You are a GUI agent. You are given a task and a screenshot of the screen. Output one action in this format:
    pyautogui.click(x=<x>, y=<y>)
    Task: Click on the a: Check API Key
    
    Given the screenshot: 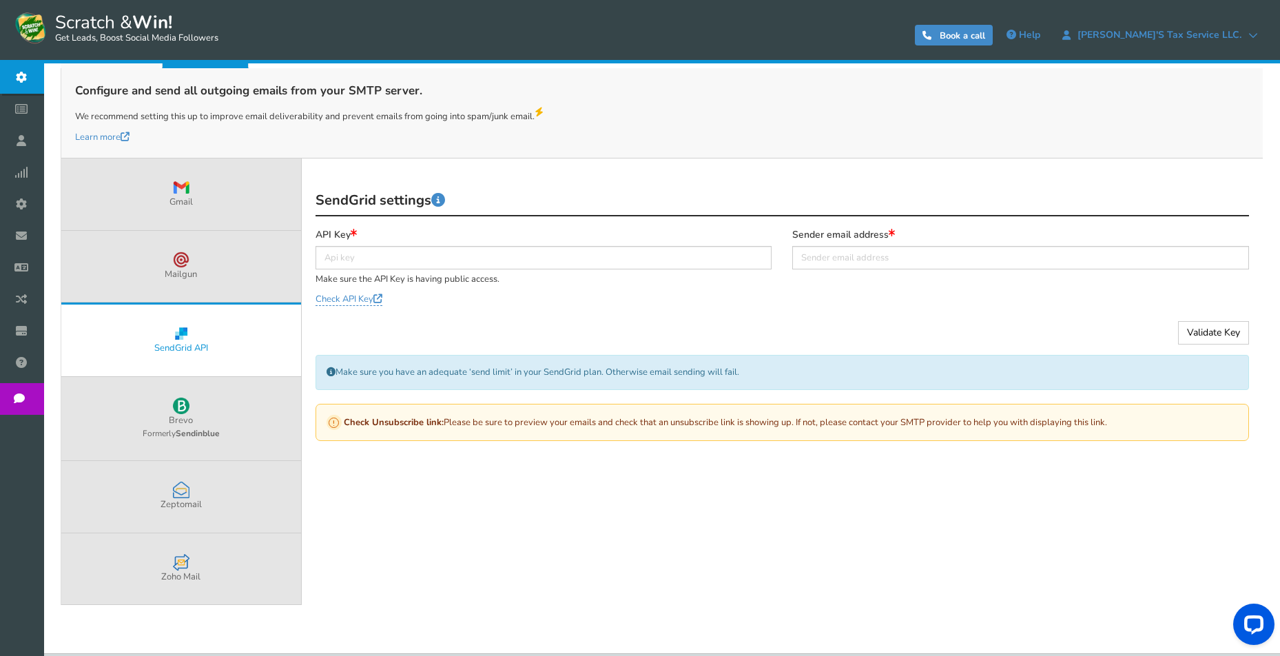 What is the action you would take?
    pyautogui.click(x=349, y=299)
    